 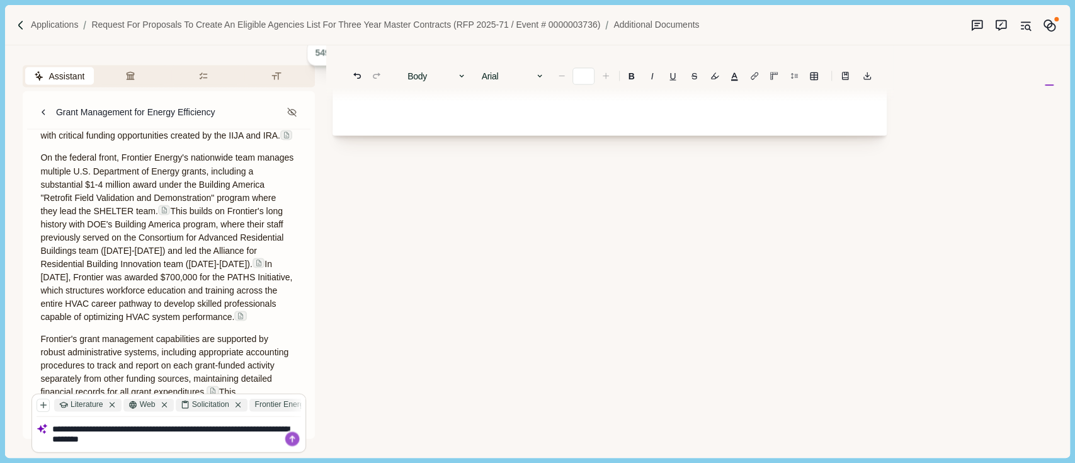 I want to click on button: B, so click(x=631, y=76).